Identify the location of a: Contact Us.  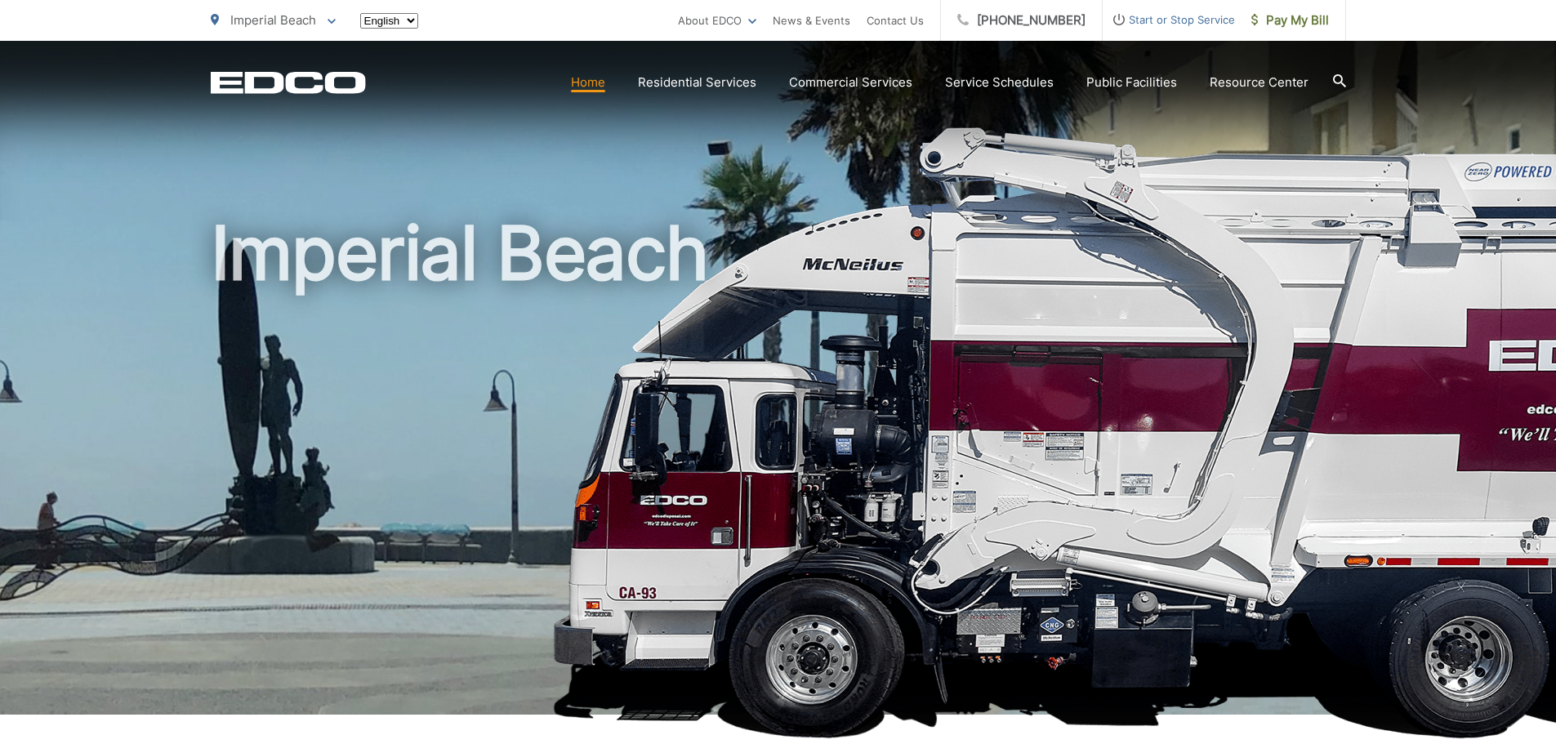
(895, 20).